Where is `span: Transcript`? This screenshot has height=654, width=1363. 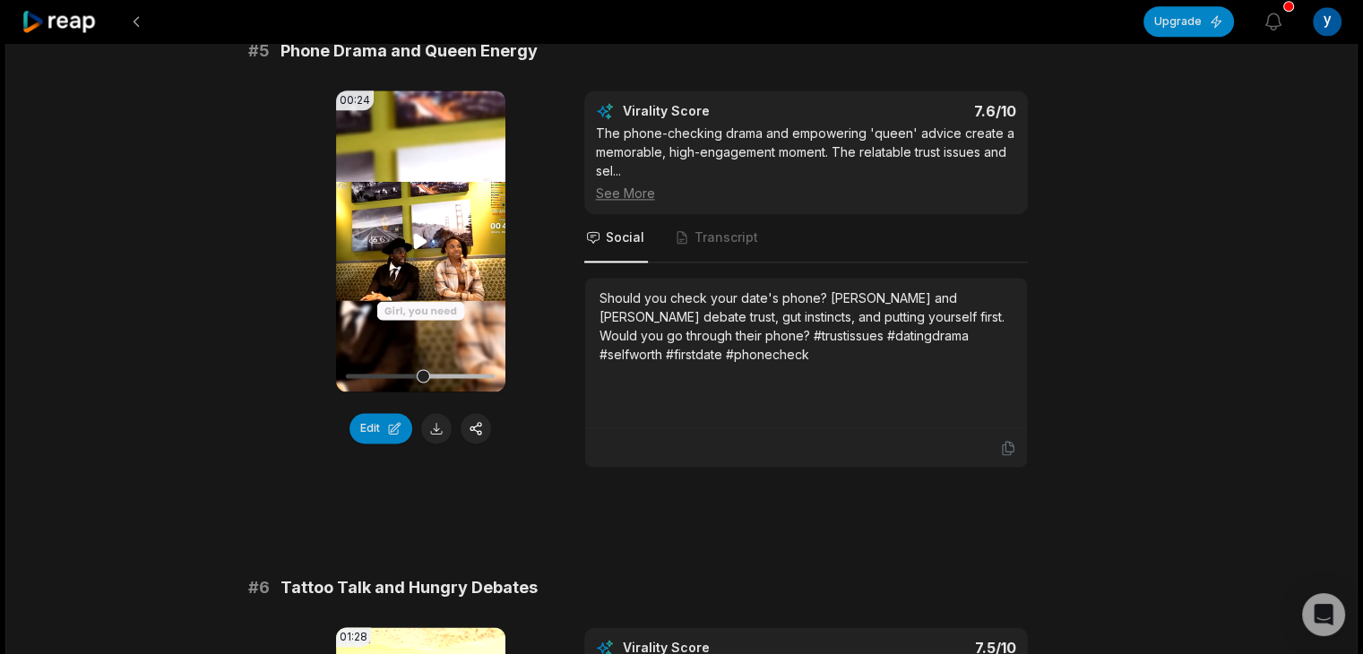
span: Transcript is located at coordinates (726, 238).